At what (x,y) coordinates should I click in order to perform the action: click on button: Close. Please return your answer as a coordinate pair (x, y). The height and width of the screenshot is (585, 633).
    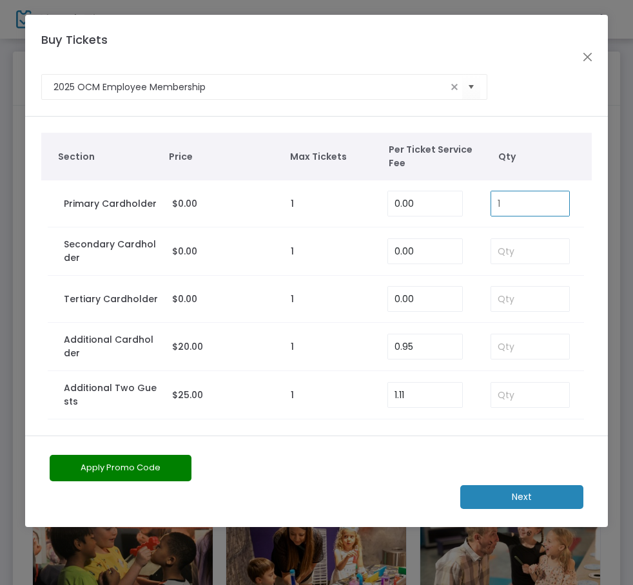
    Looking at the image, I should click on (587, 57).